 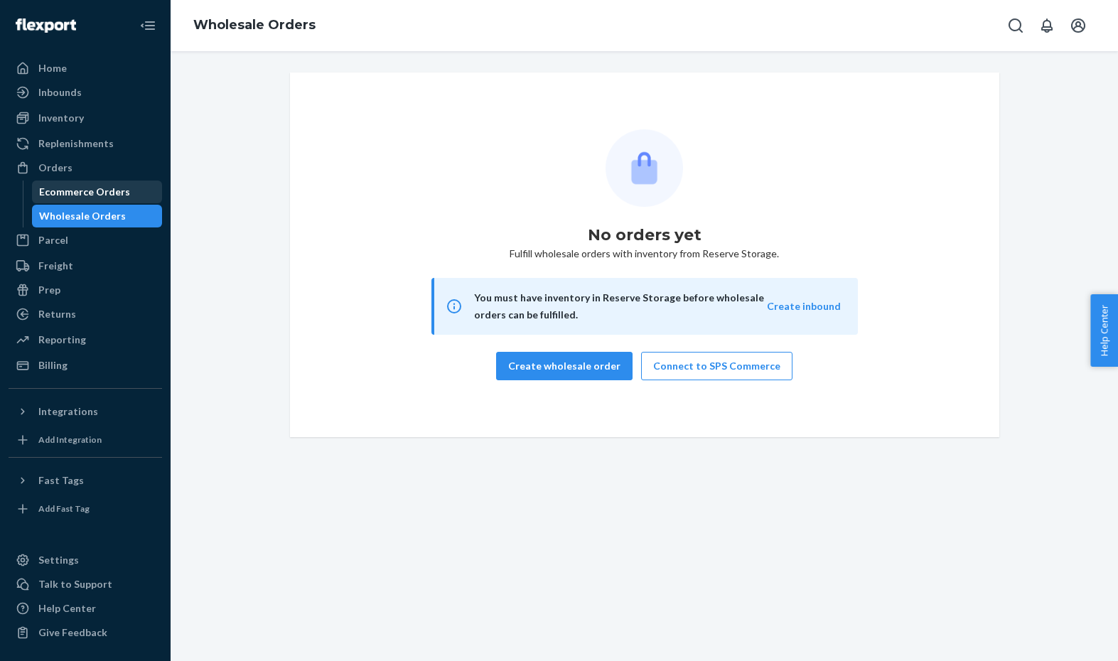 I want to click on div: Orders, so click(x=55, y=168).